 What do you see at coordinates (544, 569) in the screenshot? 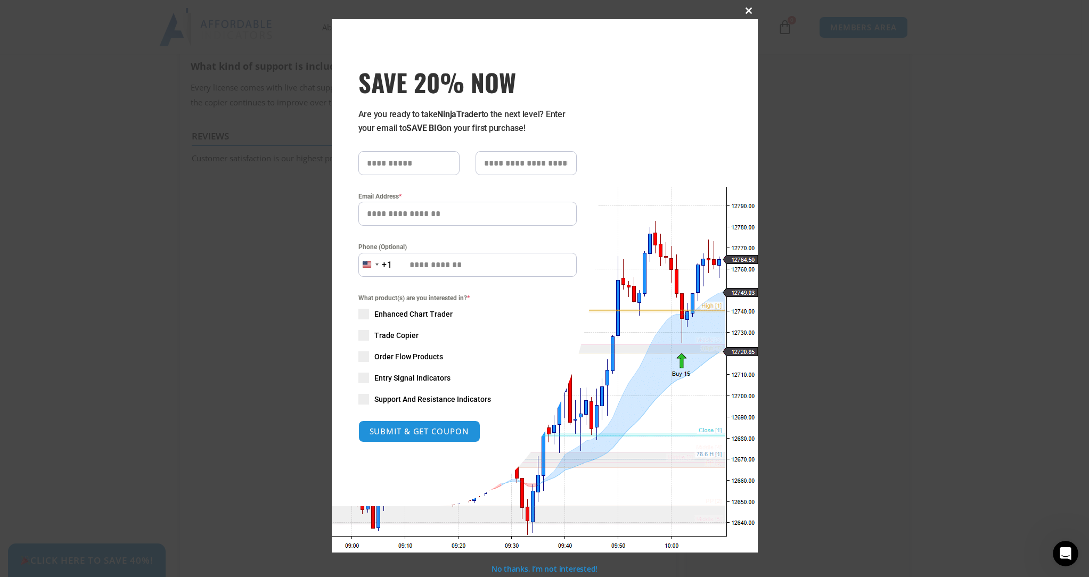
I see `a: No thanks, I’m not interested!` at bounding box center [544, 569].